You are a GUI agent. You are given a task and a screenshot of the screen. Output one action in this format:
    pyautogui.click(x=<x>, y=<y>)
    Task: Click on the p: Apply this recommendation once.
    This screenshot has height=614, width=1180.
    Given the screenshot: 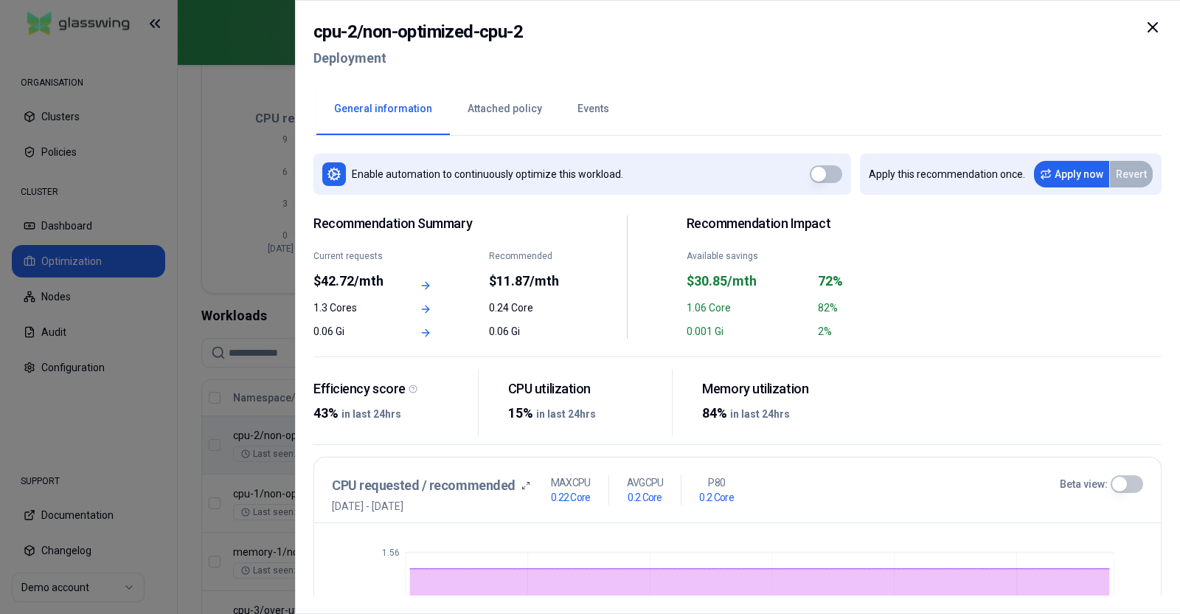 What is the action you would take?
    pyautogui.click(x=947, y=174)
    